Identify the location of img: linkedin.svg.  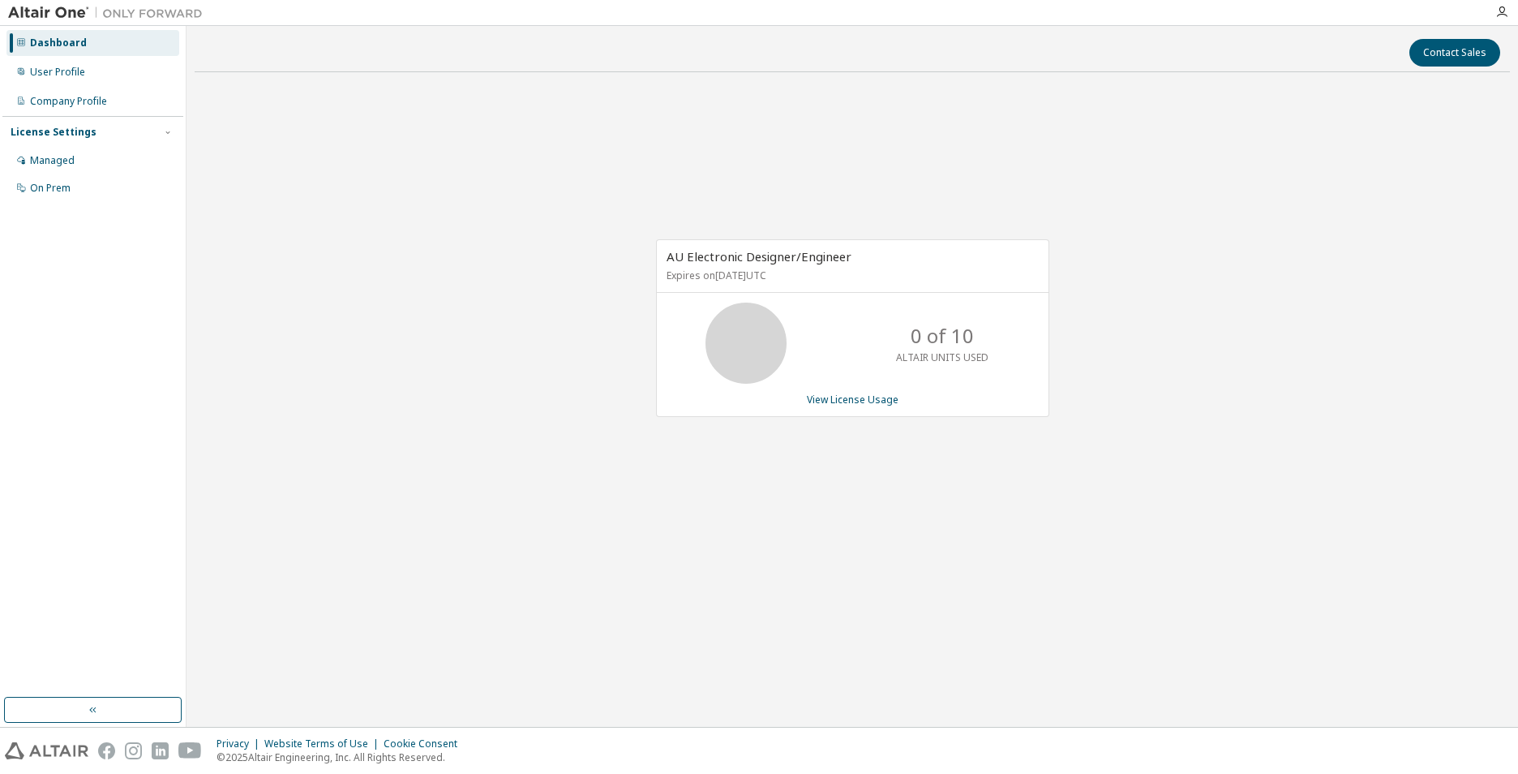
(160, 750).